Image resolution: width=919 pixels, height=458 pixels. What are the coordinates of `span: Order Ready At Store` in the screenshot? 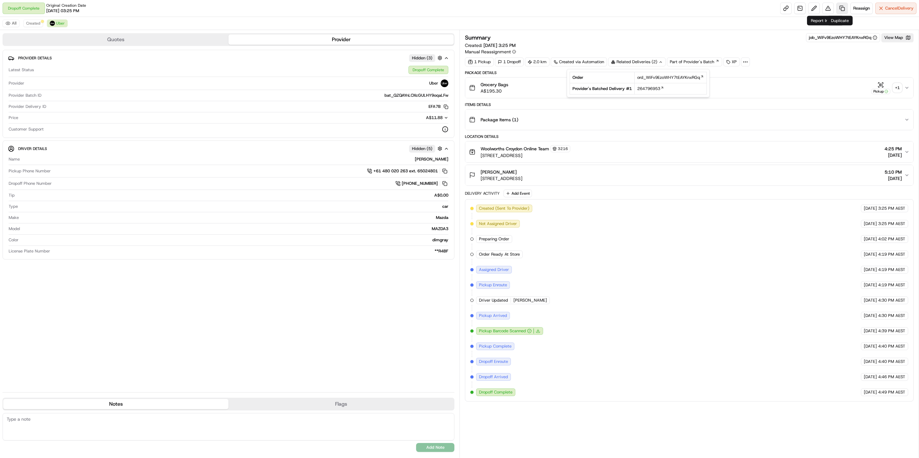 It's located at (500, 254).